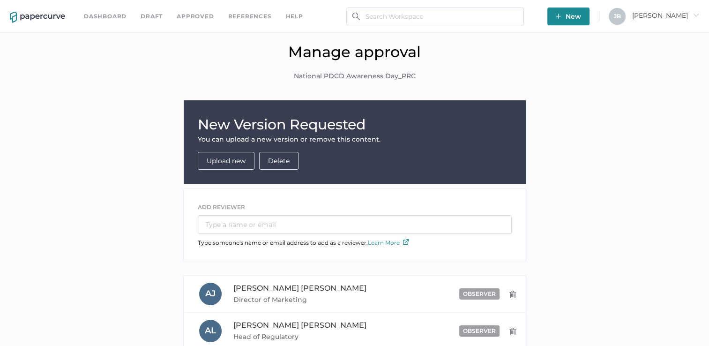 The height and width of the screenshot is (346, 709). What do you see at coordinates (279, 161) in the screenshot?
I see `span: Delete` at bounding box center [279, 161].